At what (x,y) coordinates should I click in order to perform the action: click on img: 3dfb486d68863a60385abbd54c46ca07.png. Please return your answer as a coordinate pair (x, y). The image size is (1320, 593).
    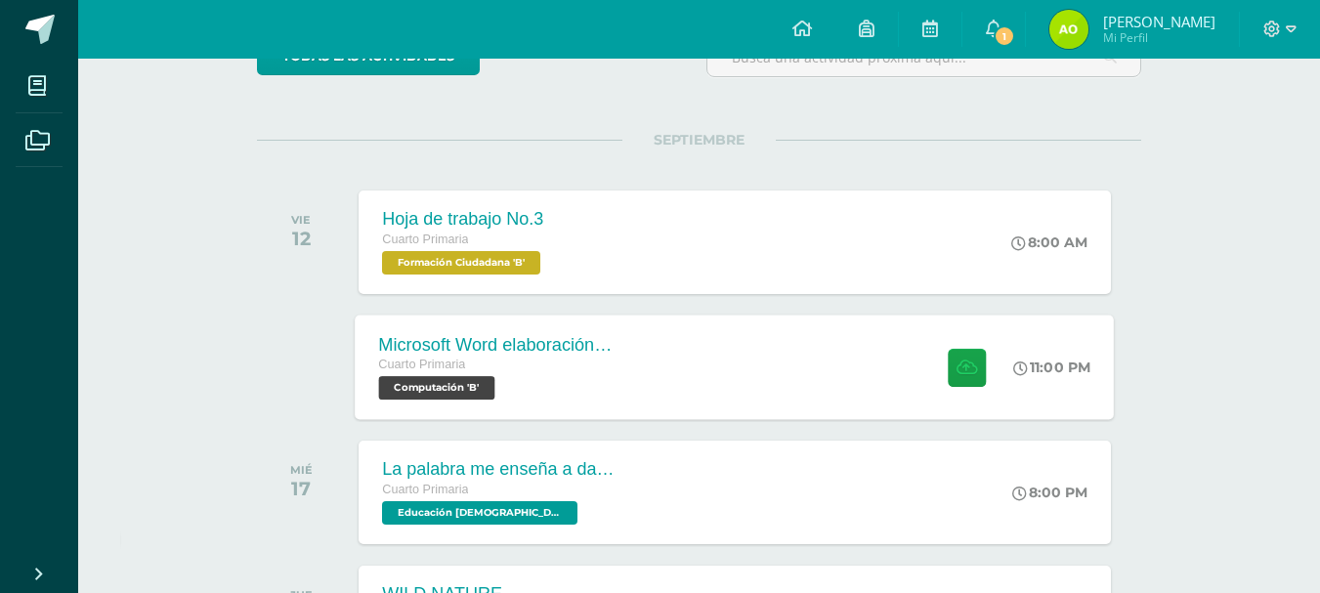
    Looking at the image, I should click on (1069, 29).